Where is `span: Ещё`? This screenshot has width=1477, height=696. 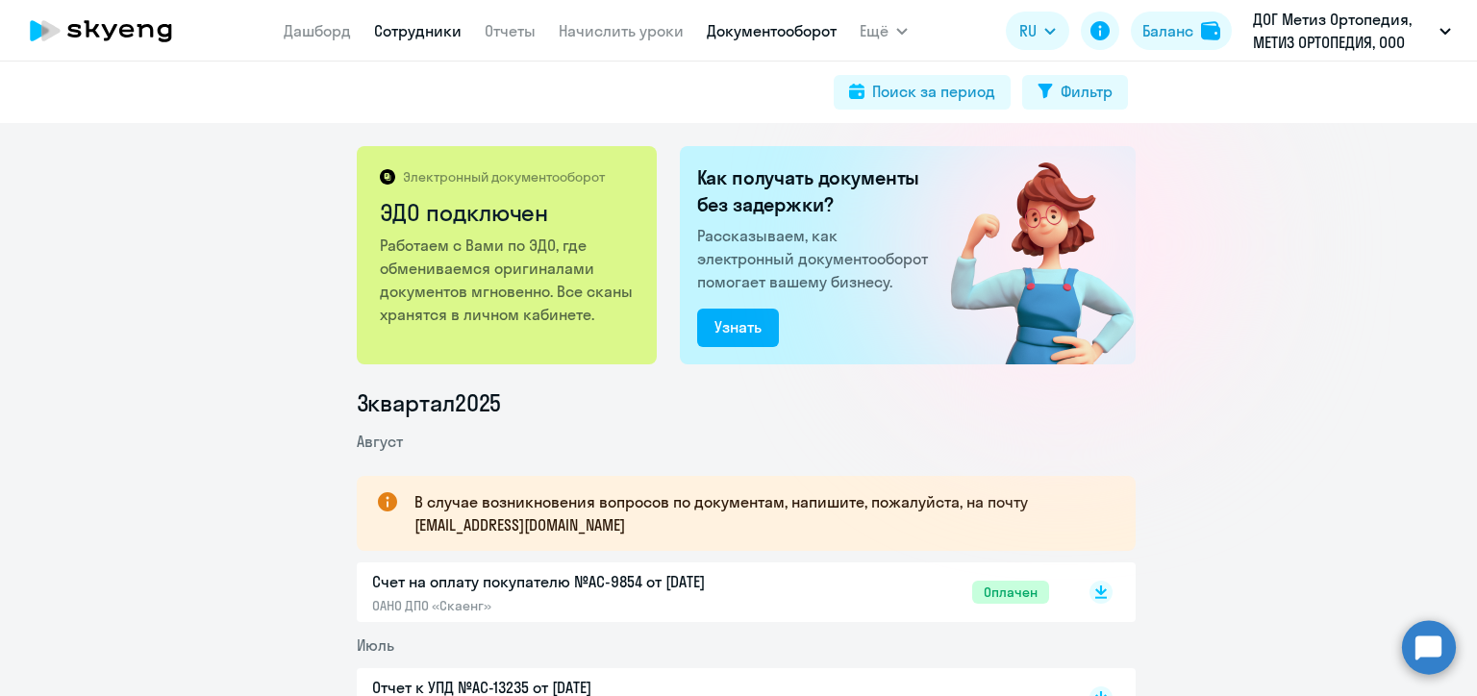 span: Ещё is located at coordinates (874, 31).